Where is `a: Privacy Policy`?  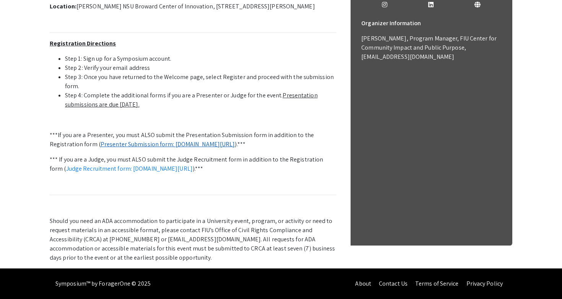
a: Privacy Policy is located at coordinates (484, 284).